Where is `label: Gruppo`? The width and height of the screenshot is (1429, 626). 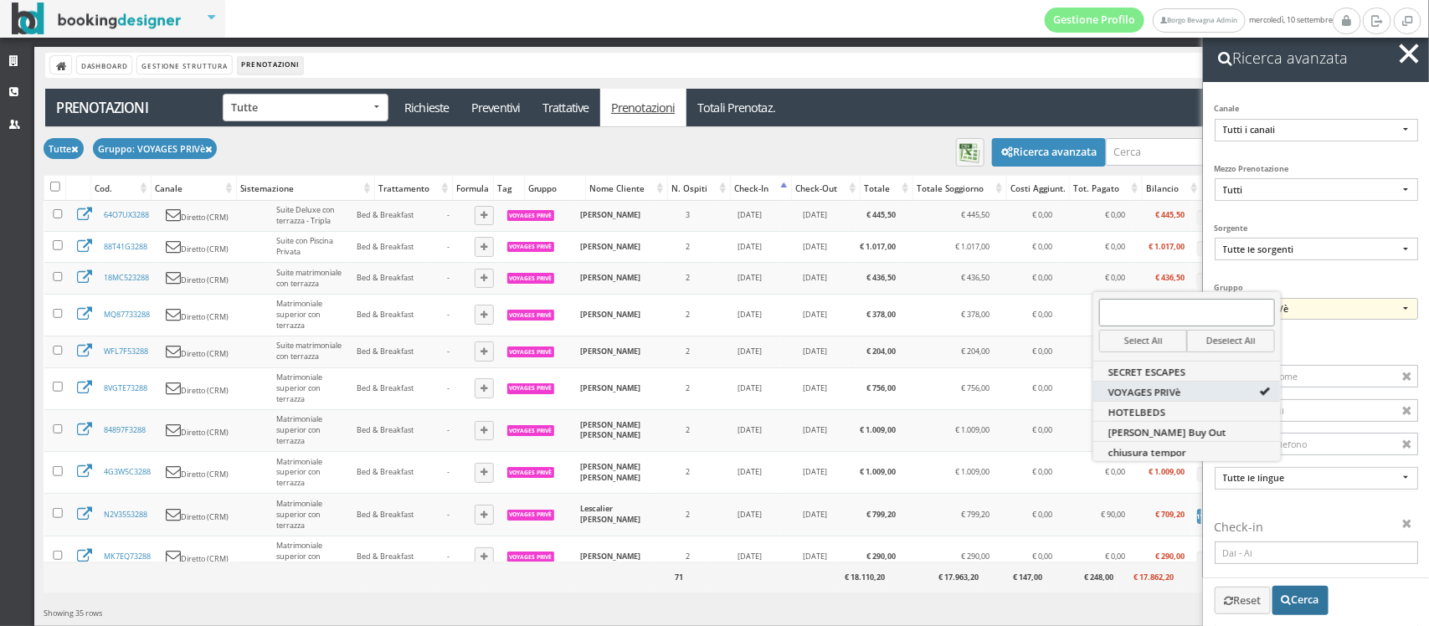 label: Gruppo is located at coordinates (1229, 288).